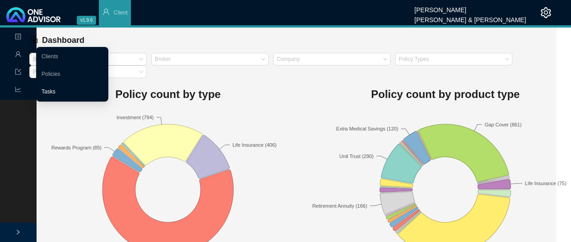 This screenshot has width=571, height=242. Describe the element at coordinates (50, 56) in the screenshot. I see `a: Clients` at that location.